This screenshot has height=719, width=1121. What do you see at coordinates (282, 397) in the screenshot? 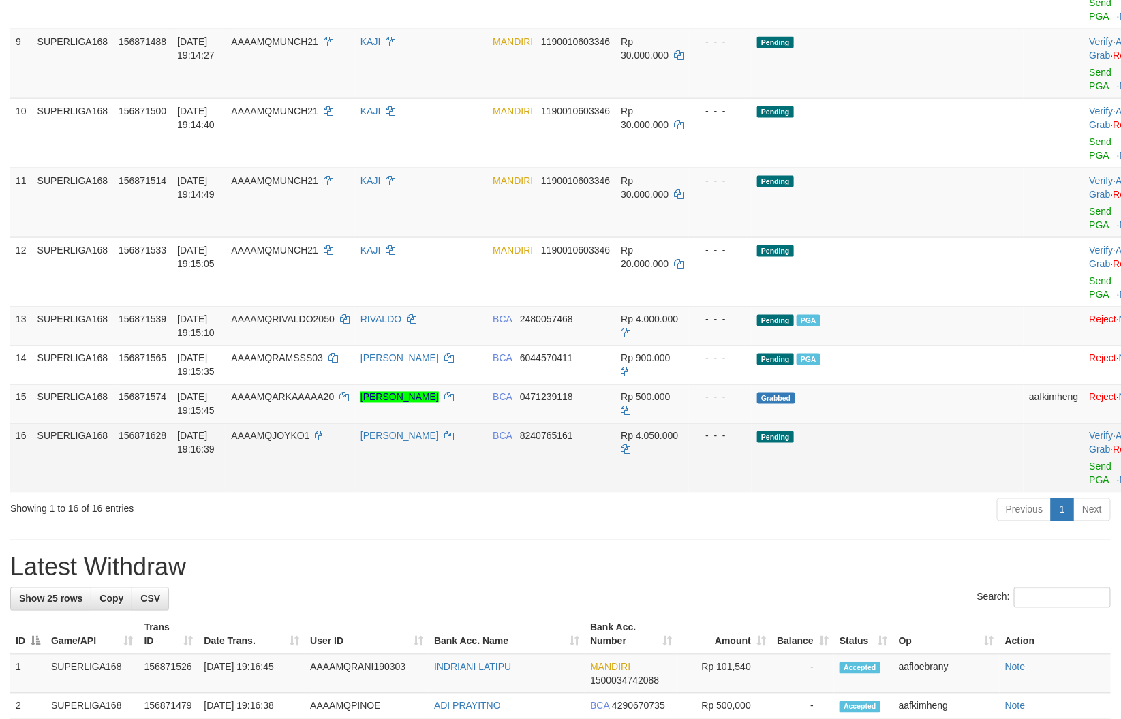
I see `span: AAAAMQARKAAAAA20` at bounding box center [282, 397].